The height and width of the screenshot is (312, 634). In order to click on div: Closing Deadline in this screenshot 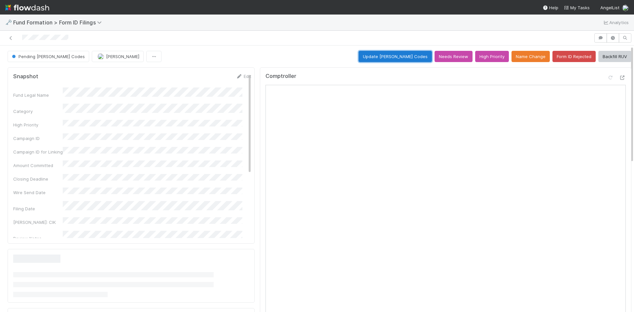, I will do `click(38, 179)`.